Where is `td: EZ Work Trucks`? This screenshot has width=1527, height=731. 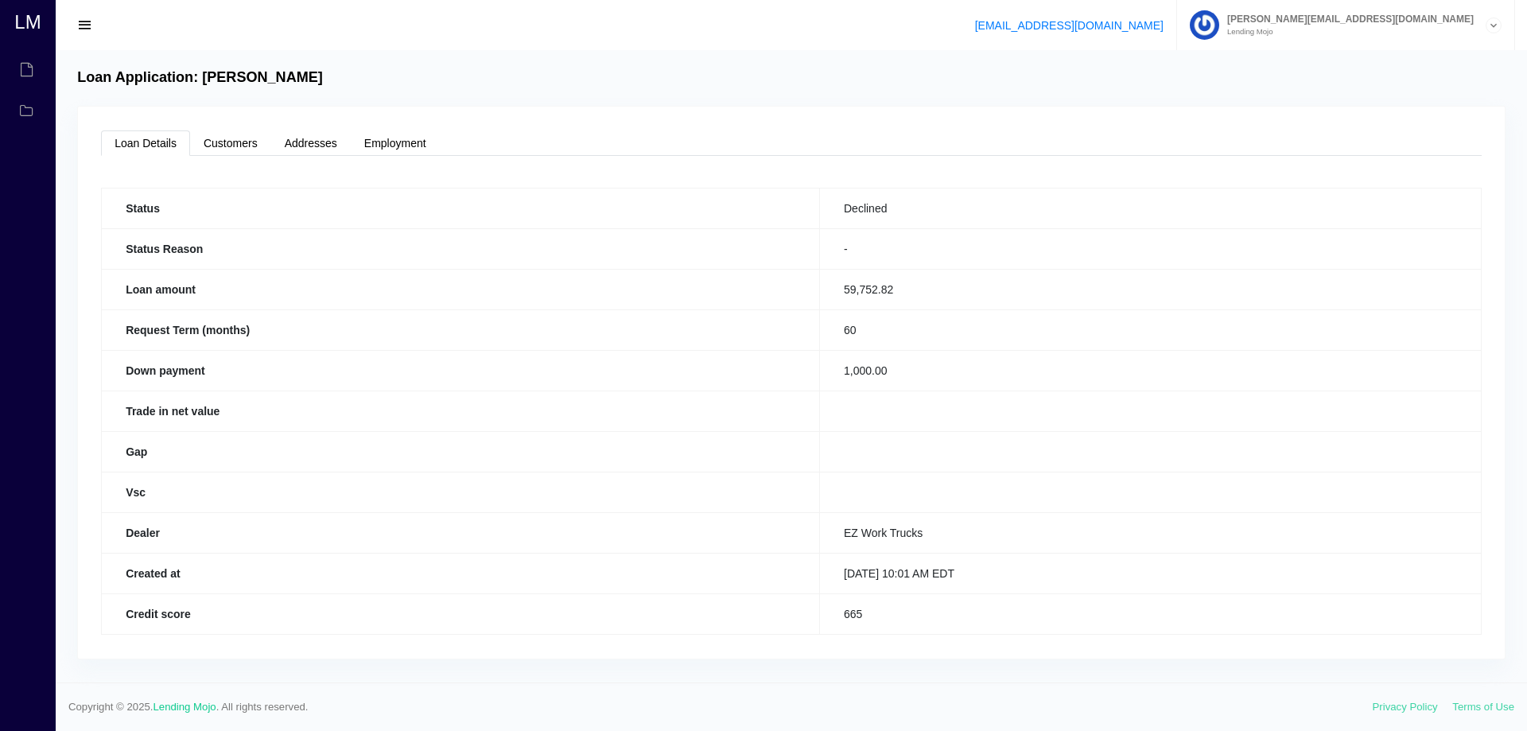
td: EZ Work Trucks is located at coordinates (1151, 532).